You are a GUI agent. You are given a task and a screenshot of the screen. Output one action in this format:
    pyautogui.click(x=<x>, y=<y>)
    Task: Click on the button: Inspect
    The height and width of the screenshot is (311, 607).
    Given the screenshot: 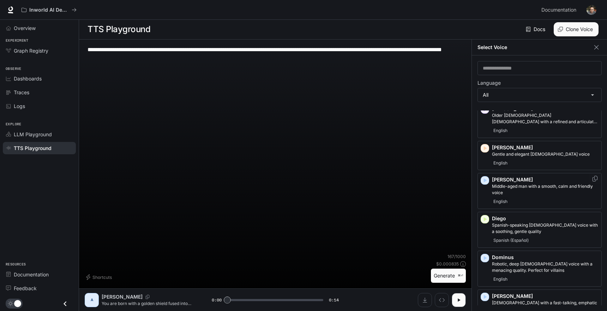 What is the action you would take?
    pyautogui.click(x=442, y=300)
    